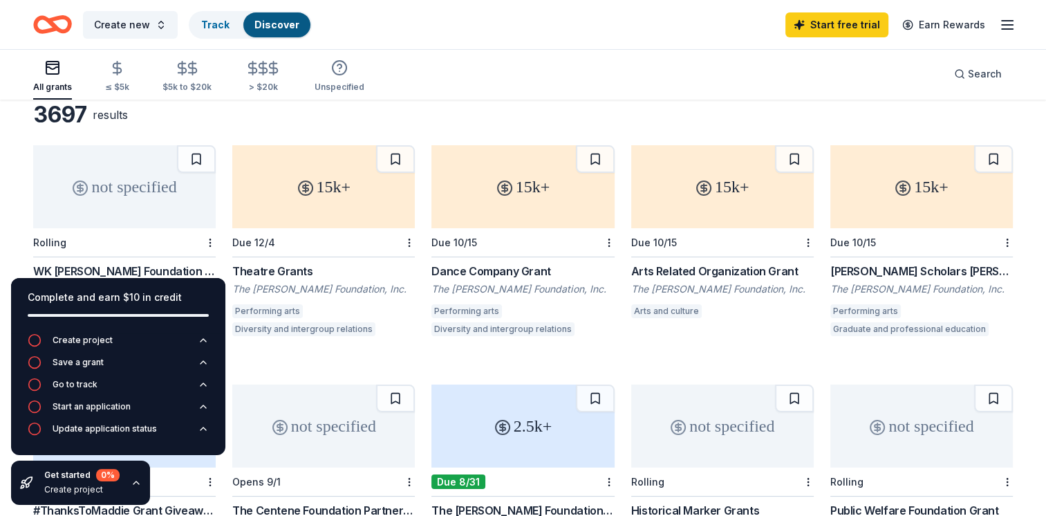 The width and height of the screenshot is (1046, 516). Describe the element at coordinates (118, 344) in the screenshot. I see `button: Create project` at that location.